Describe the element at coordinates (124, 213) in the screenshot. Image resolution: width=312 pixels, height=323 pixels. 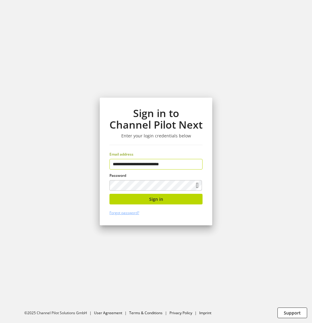
I see `a: Forgot password?` at that location.